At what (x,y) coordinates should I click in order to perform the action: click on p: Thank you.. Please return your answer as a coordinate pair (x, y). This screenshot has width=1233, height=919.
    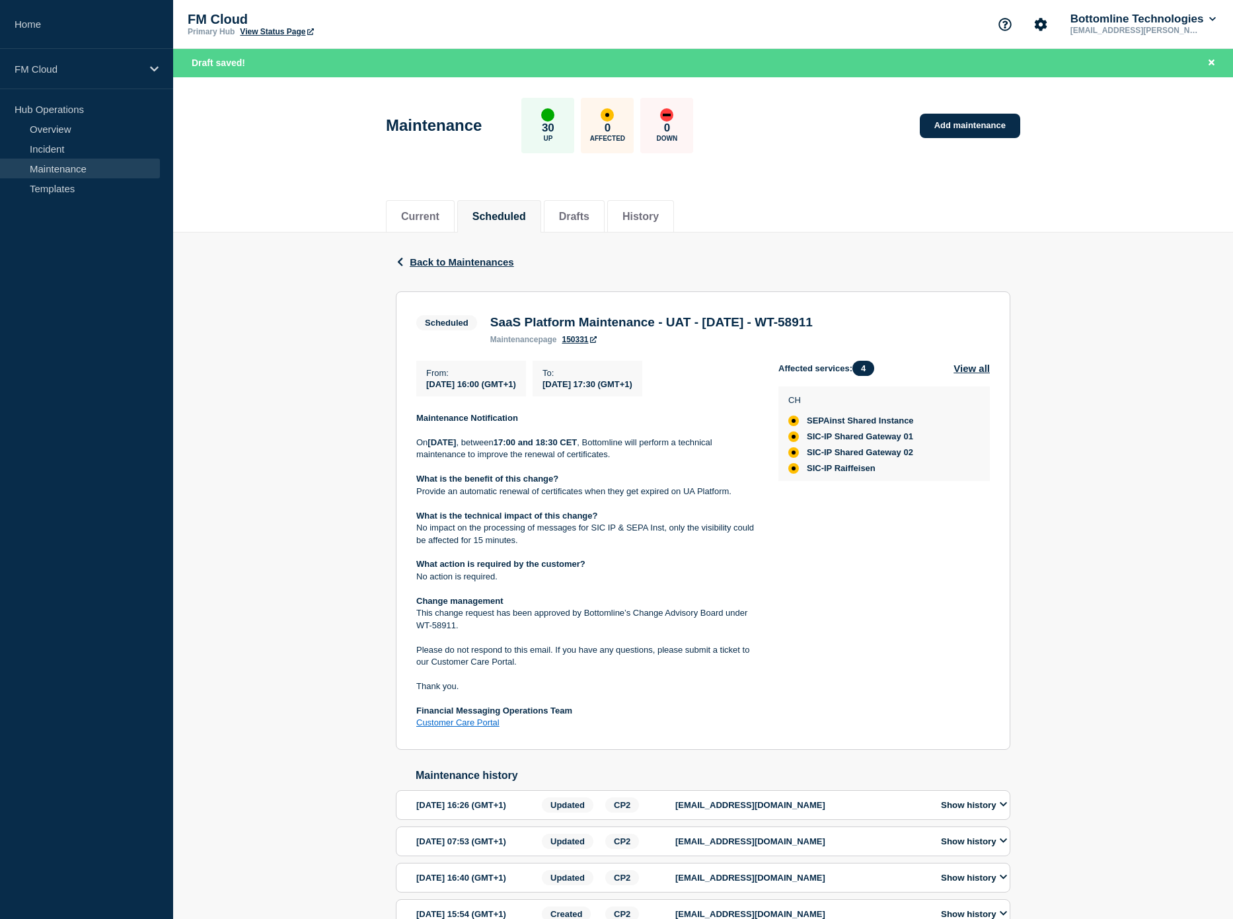
    Looking at the image, I should click on (587, 687).